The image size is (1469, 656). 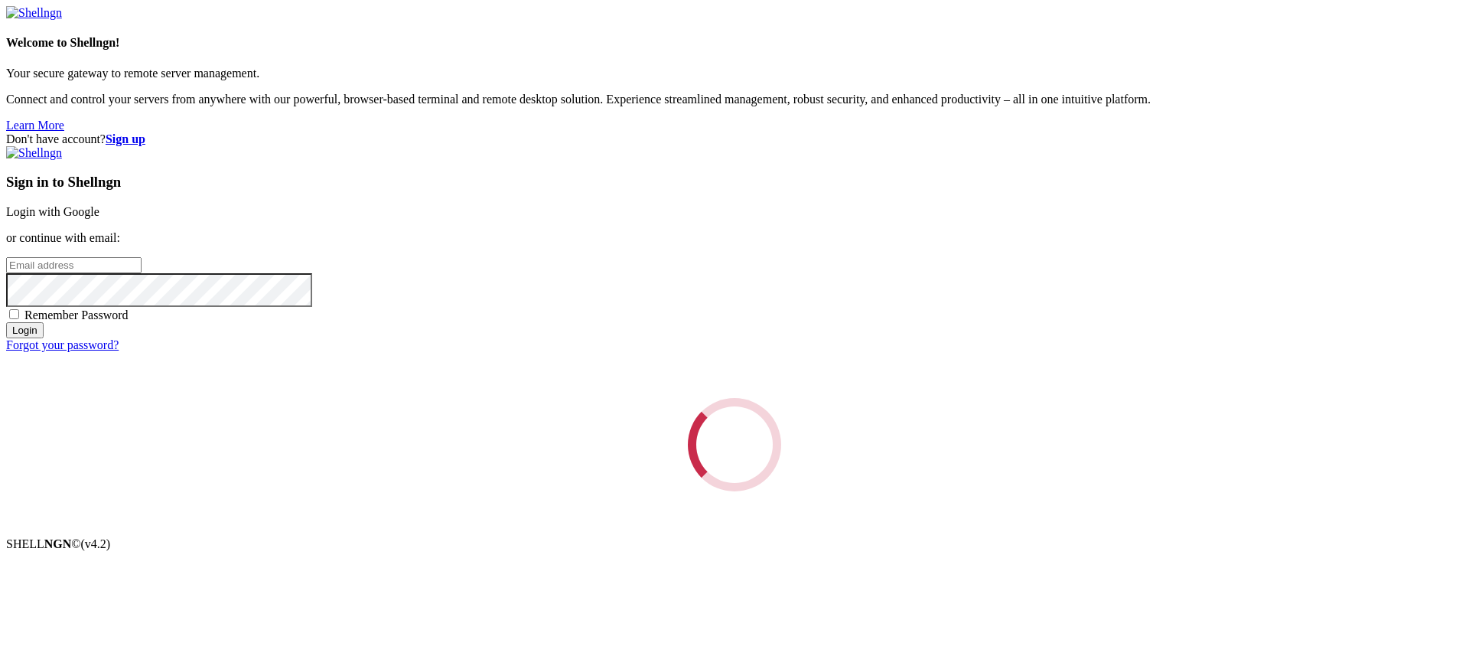 What do you see at coordinates (53, 211) in the screenshot?
I see `a: Login with Google` at bounding box center [53, 211].